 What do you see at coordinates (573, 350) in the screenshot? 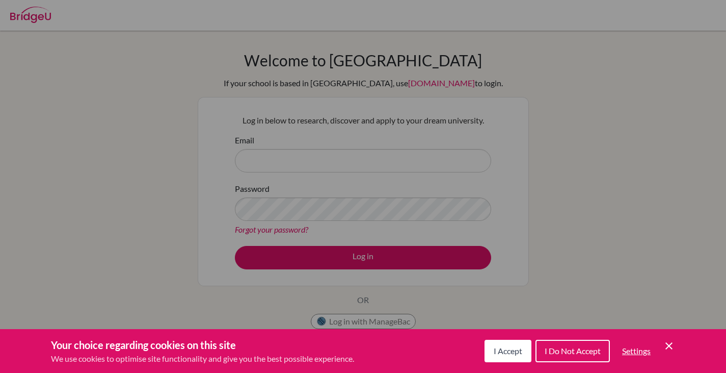
I see `span: I Do Not Accept` at bounding box center [573, 350].